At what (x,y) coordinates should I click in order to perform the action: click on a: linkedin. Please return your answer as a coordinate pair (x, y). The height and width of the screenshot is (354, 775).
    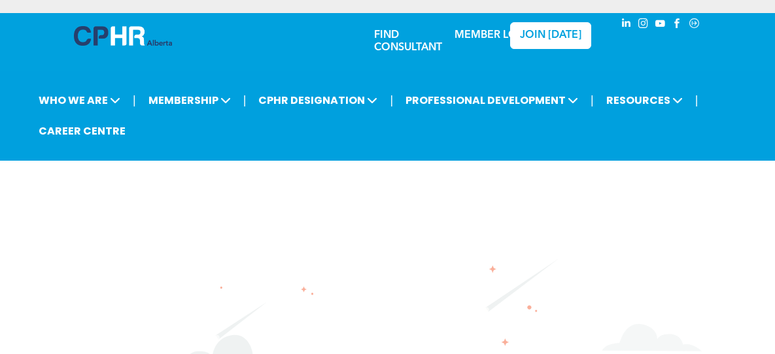
    Looking at the image, I should click on (626, 25).